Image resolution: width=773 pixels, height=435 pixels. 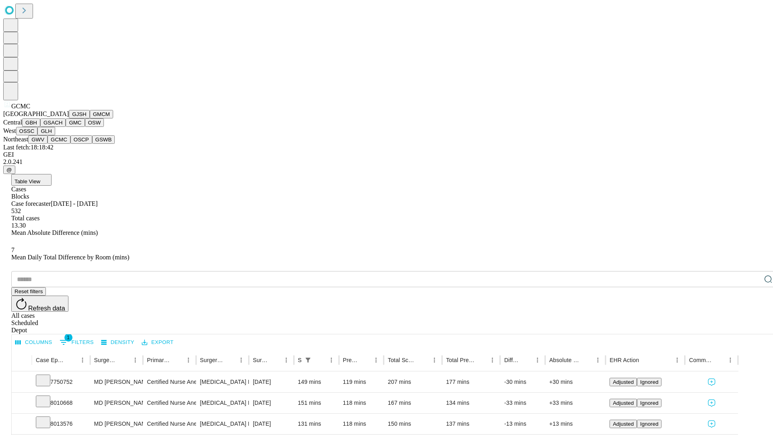 I want to click on span: Last fetch: 18:18:42, so click(x=28, y=147).